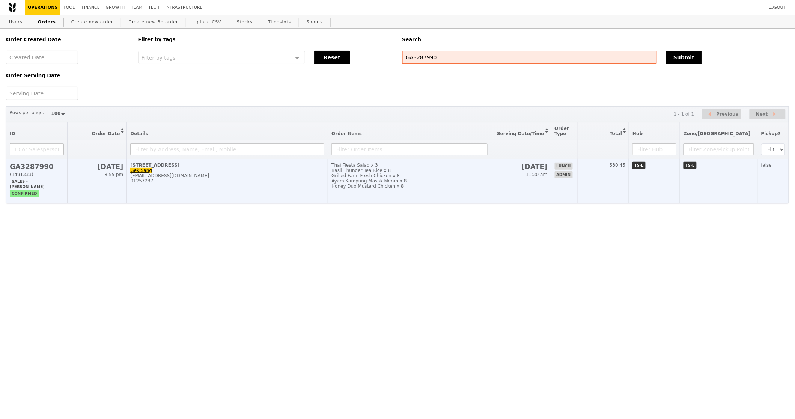 The width and height of the screenshot is (795, 419). I want to click on a: Create new order, so click(92, 22).